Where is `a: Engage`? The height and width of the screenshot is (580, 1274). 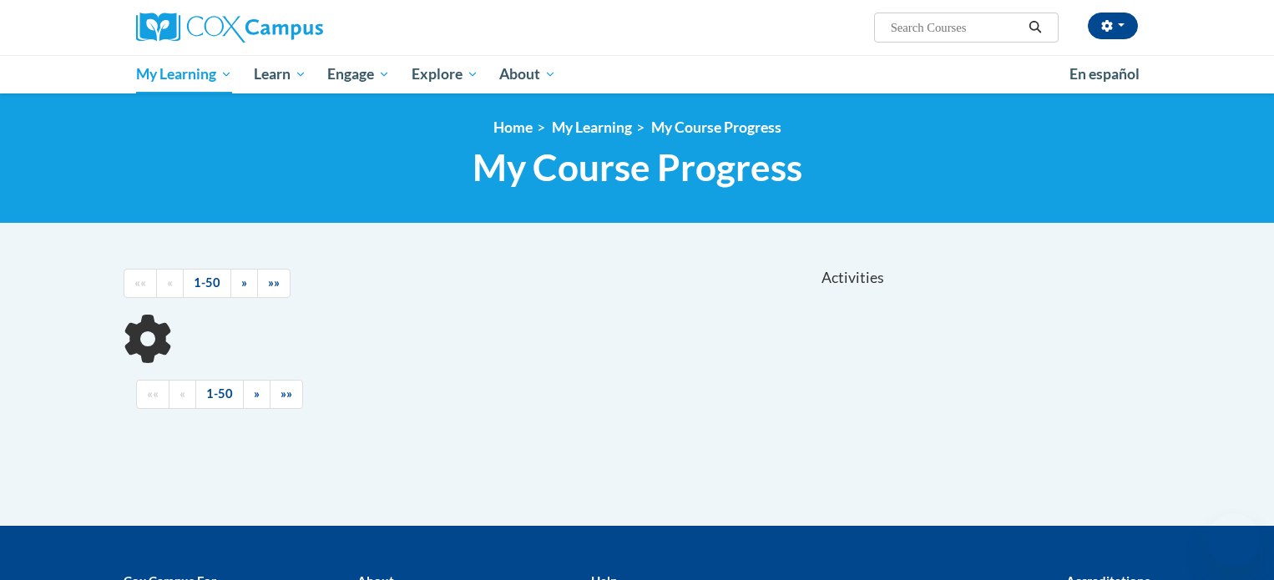
a: Engage is located at coordinates (358, 74).